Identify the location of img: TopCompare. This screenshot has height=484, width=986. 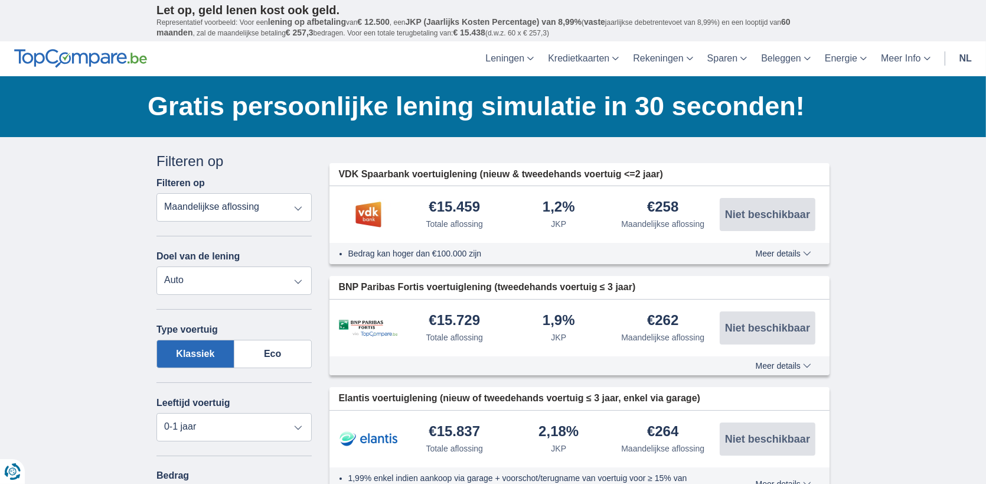
(80, 58).